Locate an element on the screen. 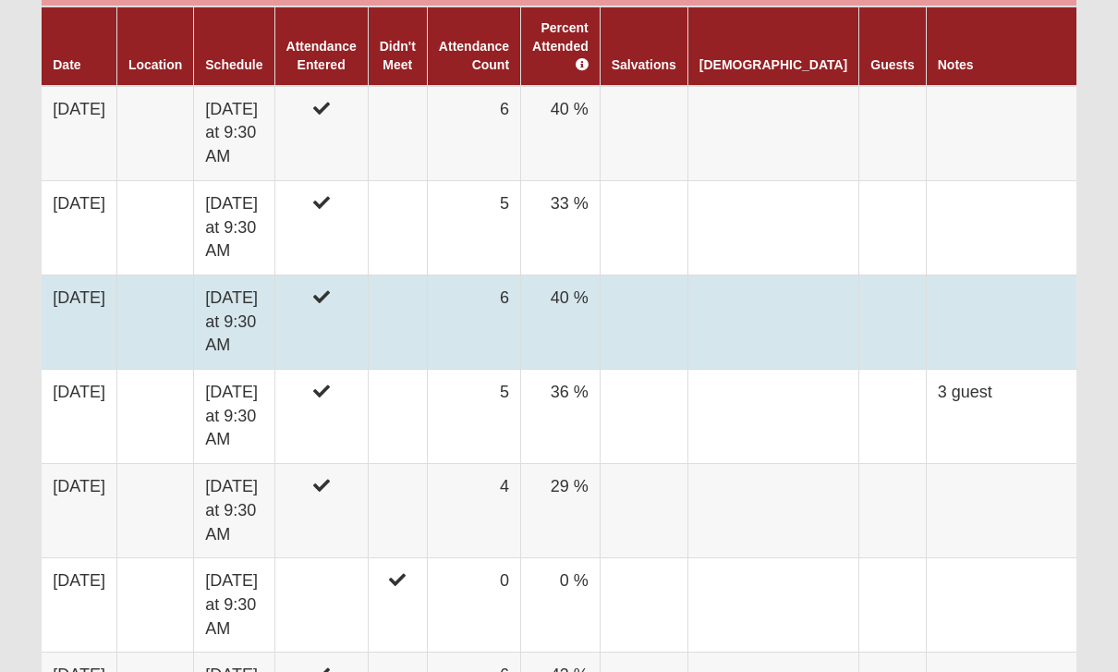  a: Notes is located at coordinates (955, 65).